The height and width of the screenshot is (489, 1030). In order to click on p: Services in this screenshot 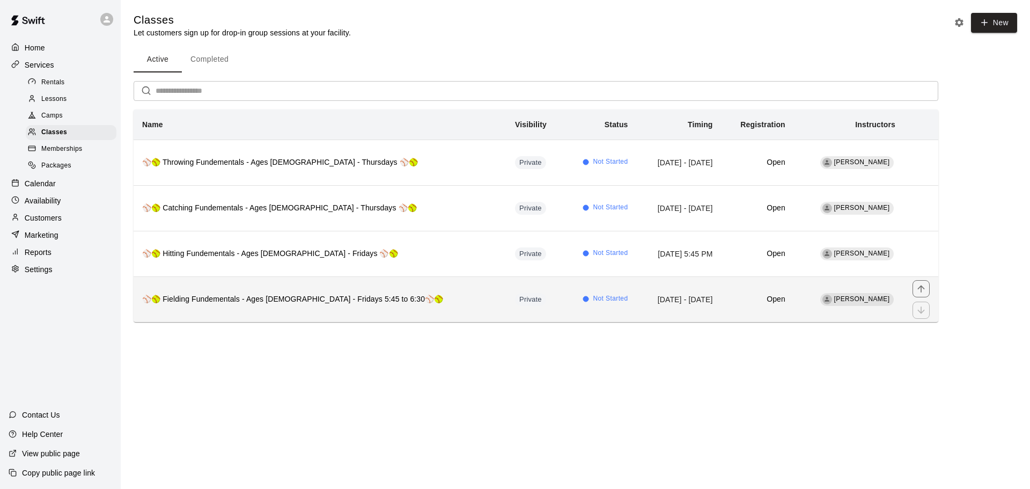, I will do `click(39, 65)`.